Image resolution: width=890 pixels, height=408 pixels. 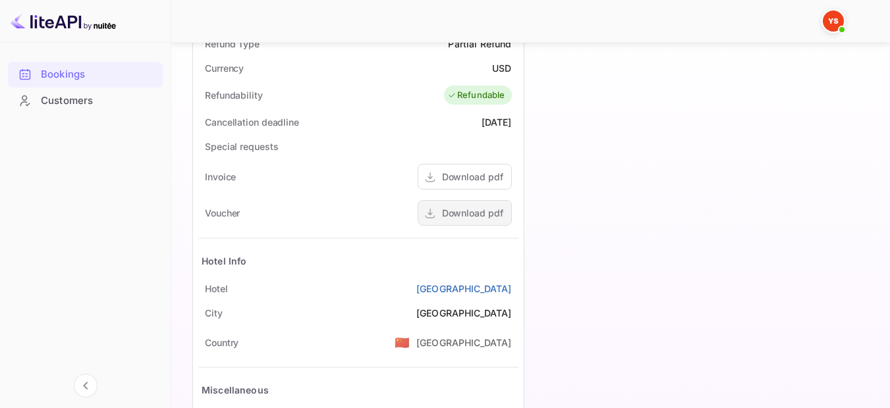 I want to click on a: Customers, so click(x=85, y=100).